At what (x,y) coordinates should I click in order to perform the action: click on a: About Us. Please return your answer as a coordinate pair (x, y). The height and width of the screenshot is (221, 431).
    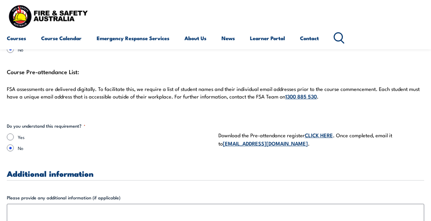
    Looking at the image, I should click on (195, 38).